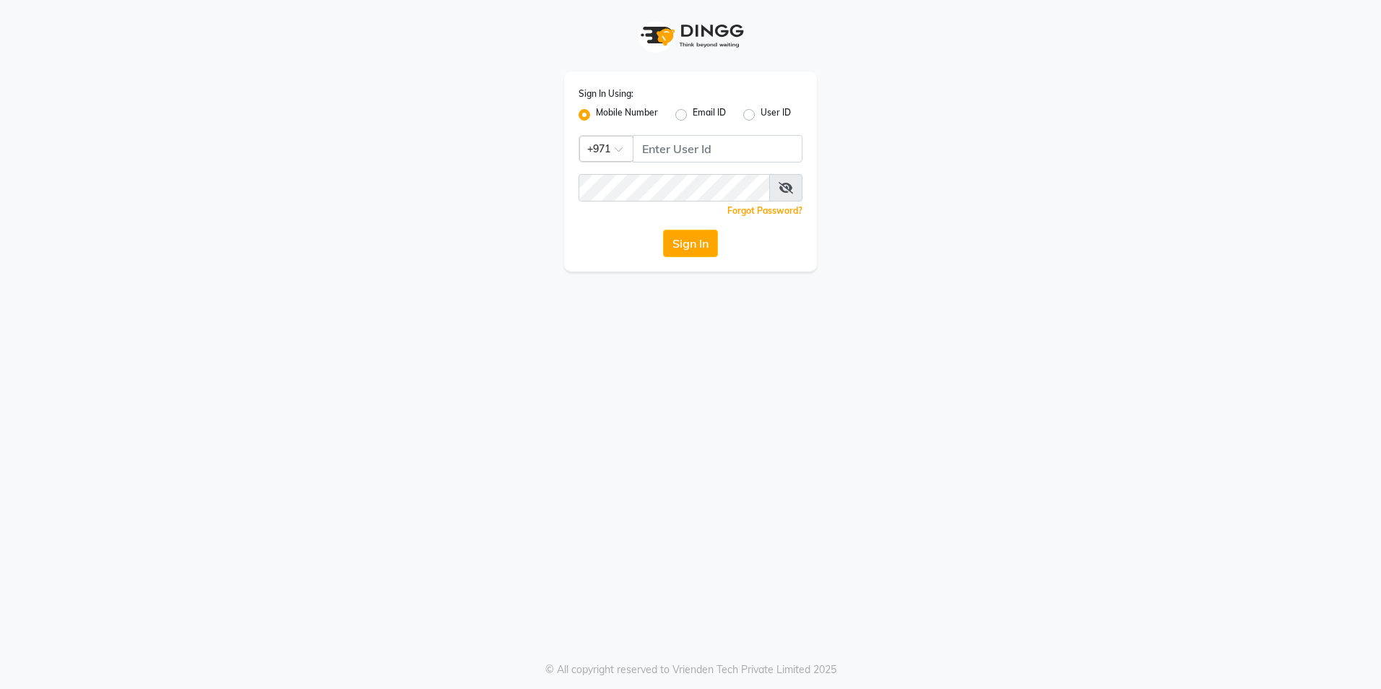 The width and height of the screenshot is (1381, 689). What do you see at coordinates (691, 243) in the screenshot?
I see `button: Sign In` at bounding box center [691, 243].